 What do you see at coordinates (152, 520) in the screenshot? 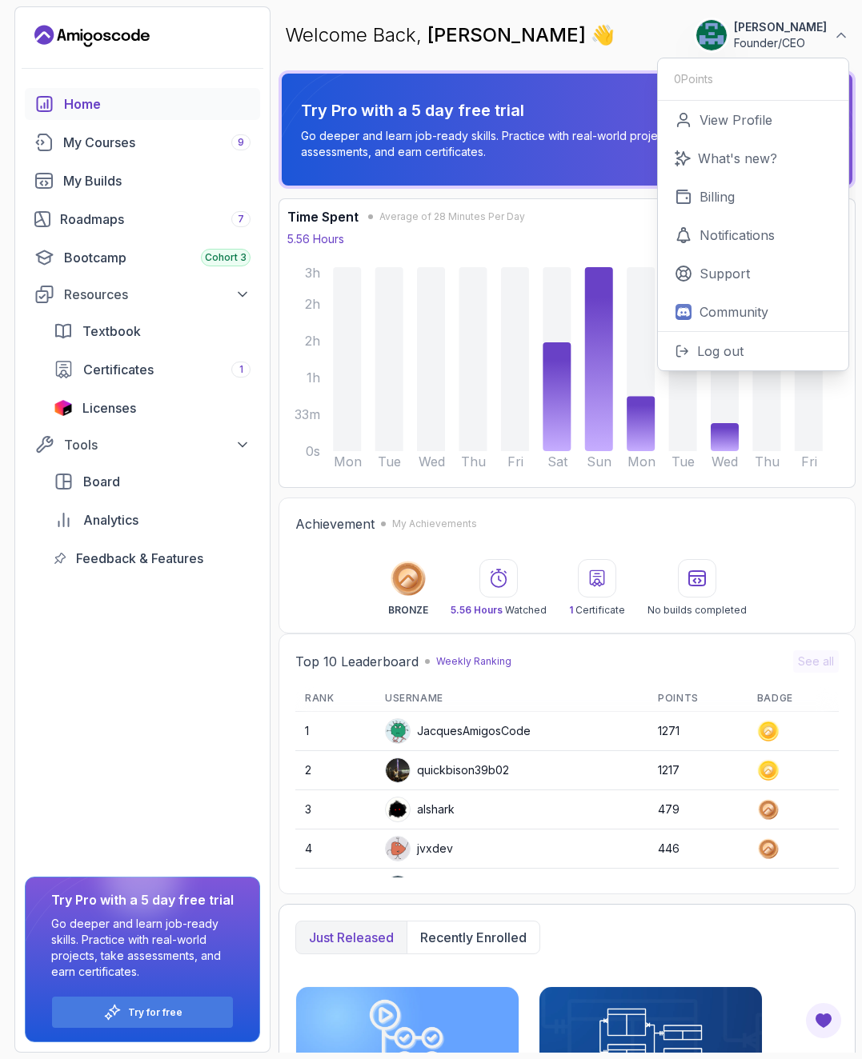
I see `a: analytics` at bounding box center [152, 520].